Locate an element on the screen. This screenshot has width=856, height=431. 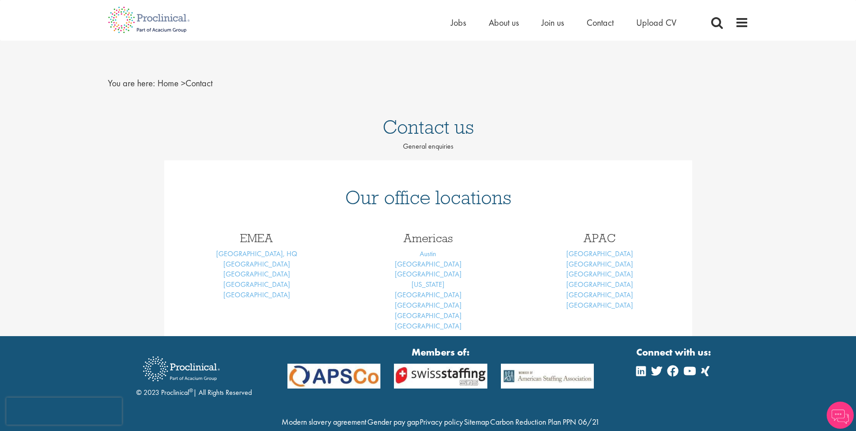
a: Privacy policy is located at coordinates (442, 421).